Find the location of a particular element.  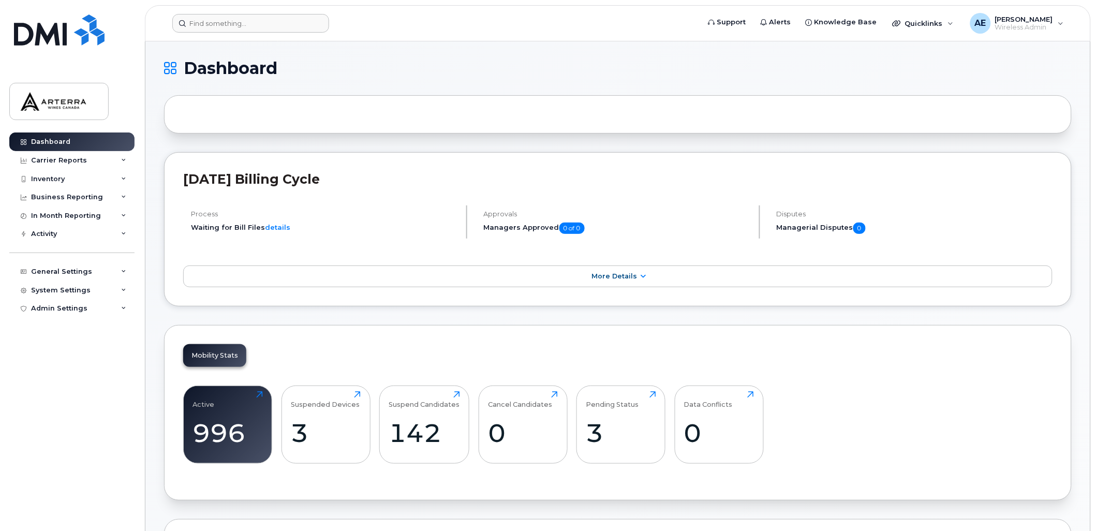

span: Dashboard is located at coordinates (230, 68).